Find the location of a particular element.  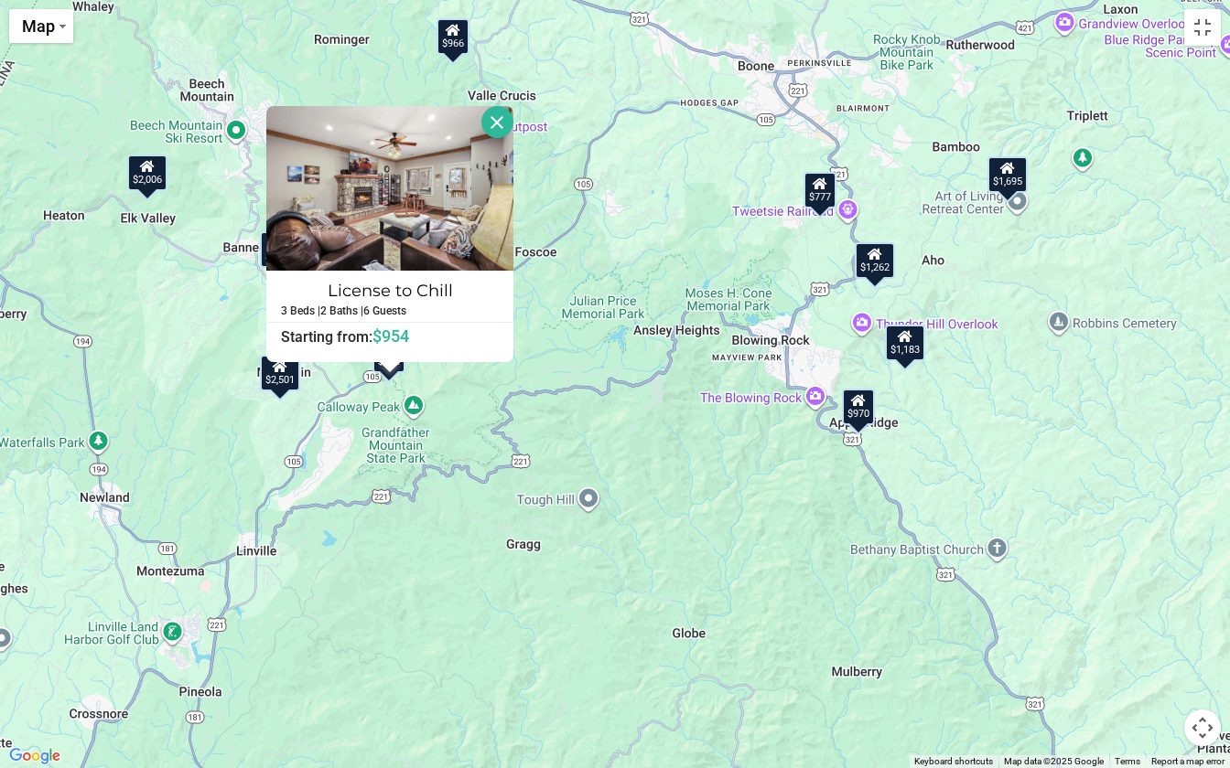

div: $970 is located at coordinates (858, 407).